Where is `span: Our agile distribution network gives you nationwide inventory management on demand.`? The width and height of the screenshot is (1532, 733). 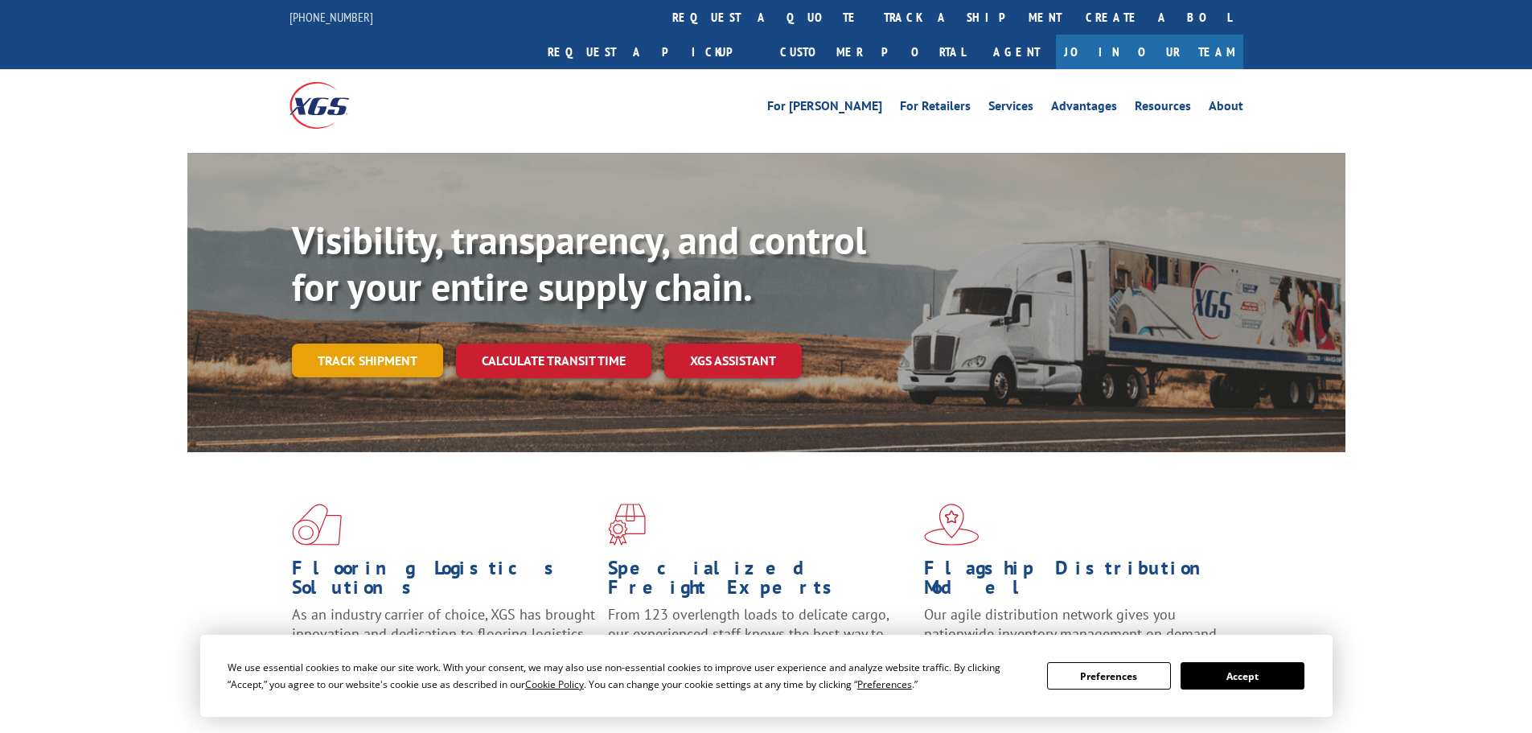 span: Our agile distribution network gives you nationwide inventory management on demand. is located at coordinates (1072, 623).